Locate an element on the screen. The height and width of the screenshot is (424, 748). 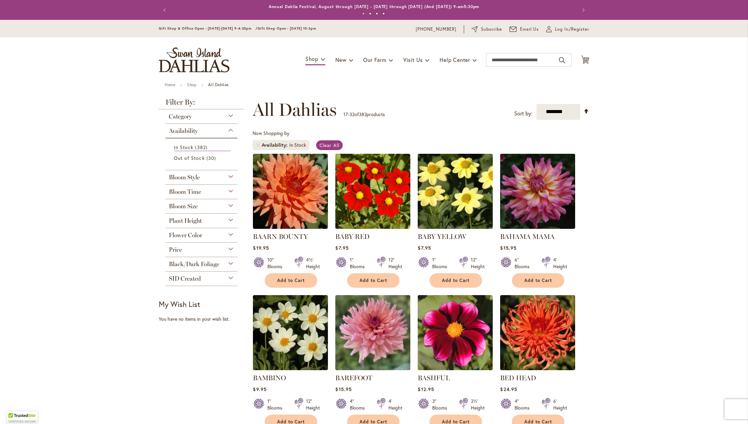
div: 4½' Height is located at coordinates (313, 263).